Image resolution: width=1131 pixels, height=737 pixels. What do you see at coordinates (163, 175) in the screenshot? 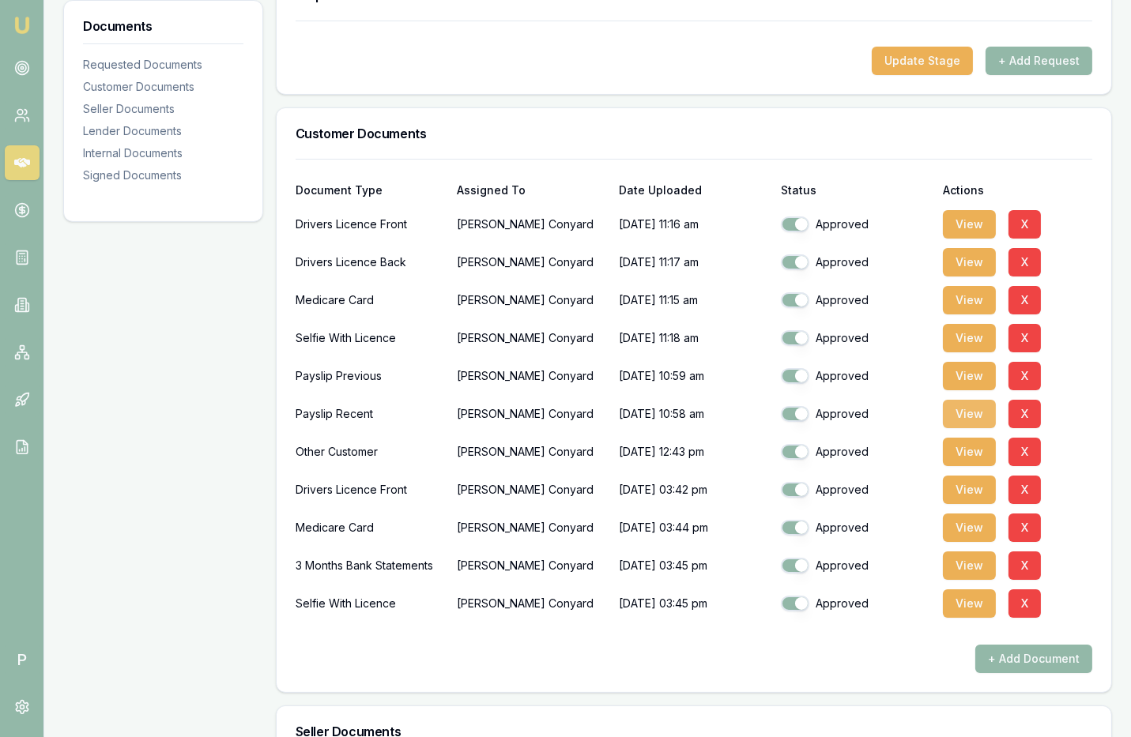
I see `div: Signed Documents` at bounding box center [163, 175].